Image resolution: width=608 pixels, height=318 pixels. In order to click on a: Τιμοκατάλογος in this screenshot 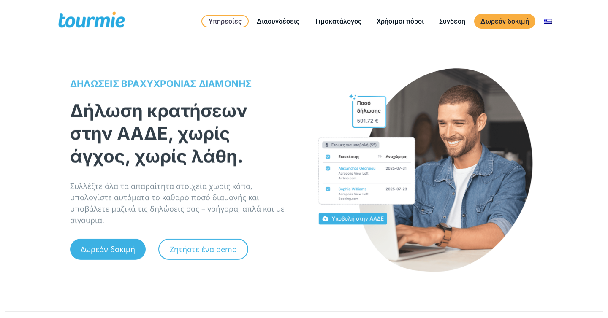, I will do `click(338, 21)`.